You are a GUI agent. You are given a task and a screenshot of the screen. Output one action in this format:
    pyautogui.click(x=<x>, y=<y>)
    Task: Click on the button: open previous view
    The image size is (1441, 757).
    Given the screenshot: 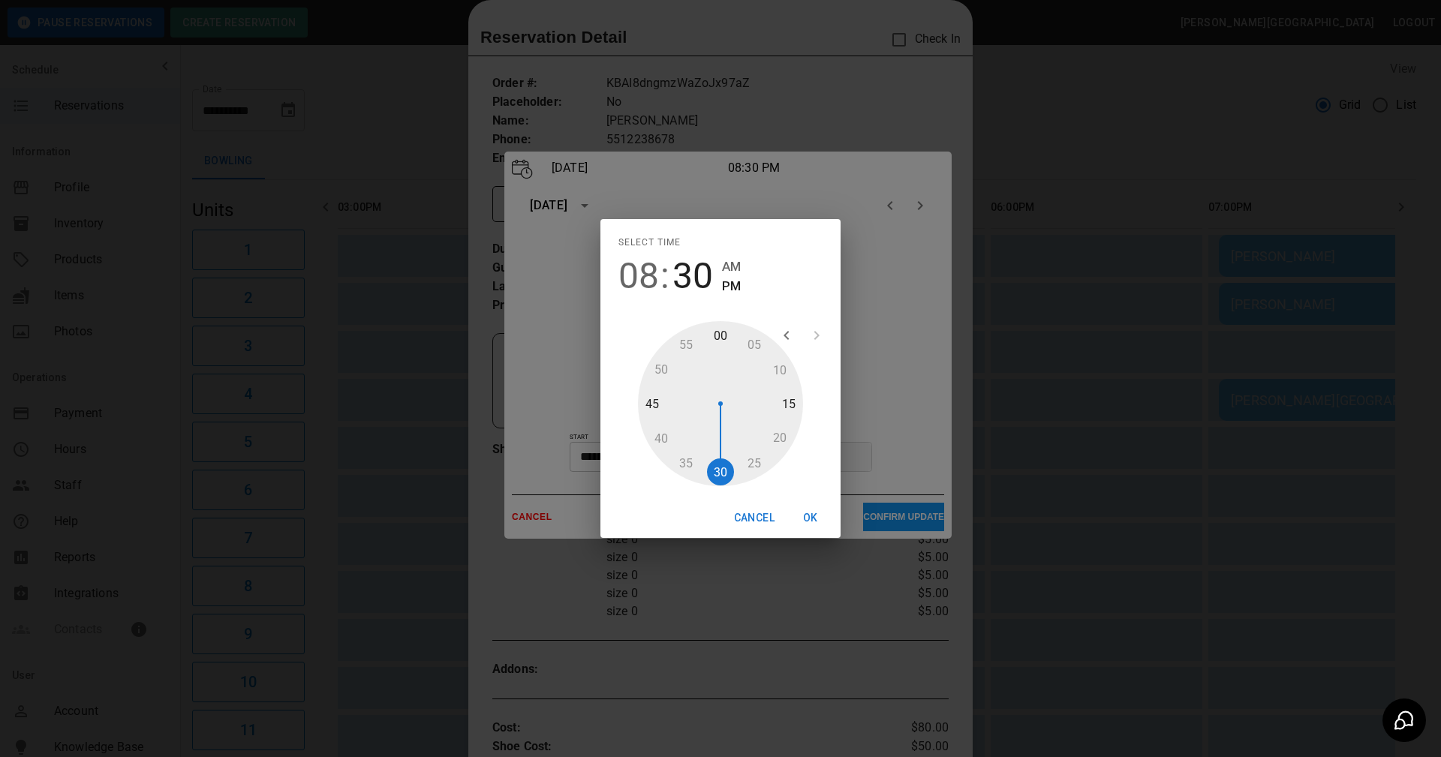 What is the action you would take?
    pyautogui.click(x=787, y=335)
    